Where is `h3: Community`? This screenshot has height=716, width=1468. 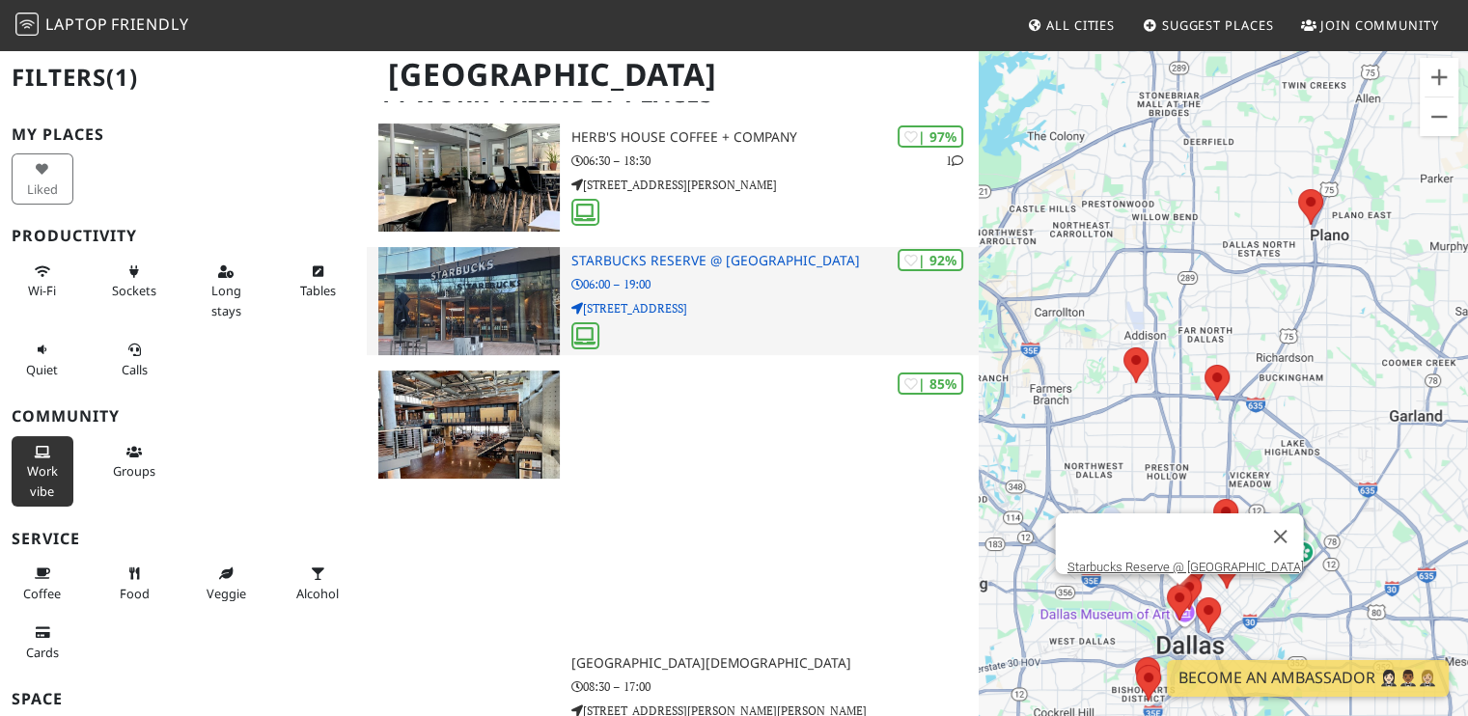 h3: Community is located at coordinates (183, 416).